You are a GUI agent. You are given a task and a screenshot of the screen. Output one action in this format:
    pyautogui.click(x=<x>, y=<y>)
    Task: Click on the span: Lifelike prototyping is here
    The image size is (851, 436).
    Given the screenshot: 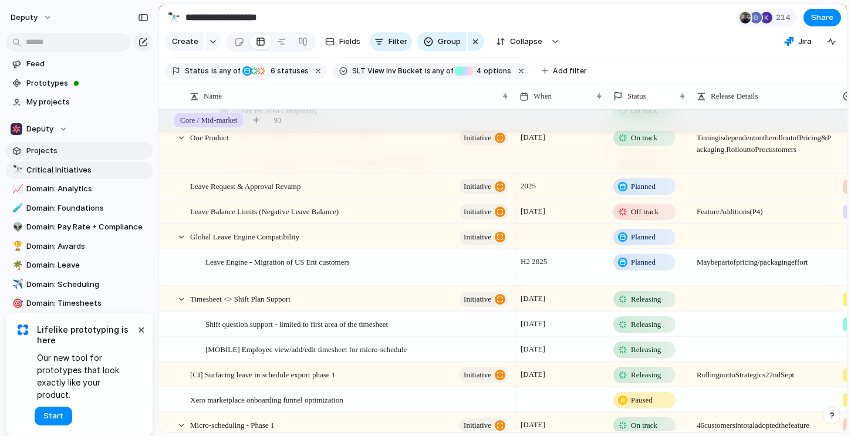 What is the action you would take?
    pyautogui.click(x=86, y=335)
    